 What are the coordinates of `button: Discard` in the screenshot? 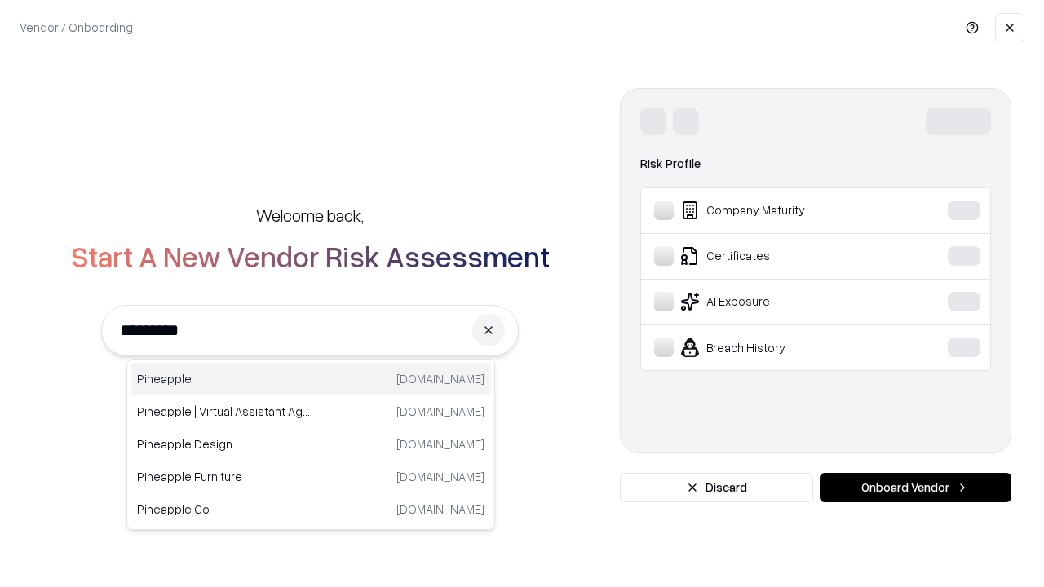 It's located at (716, 488).